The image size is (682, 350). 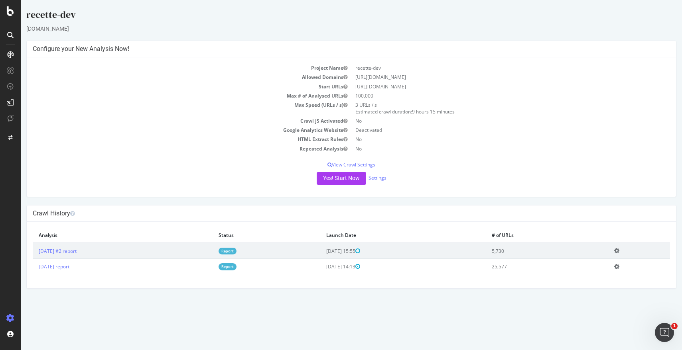 I want to click on td: Project Name, so click(x=171, y=68).